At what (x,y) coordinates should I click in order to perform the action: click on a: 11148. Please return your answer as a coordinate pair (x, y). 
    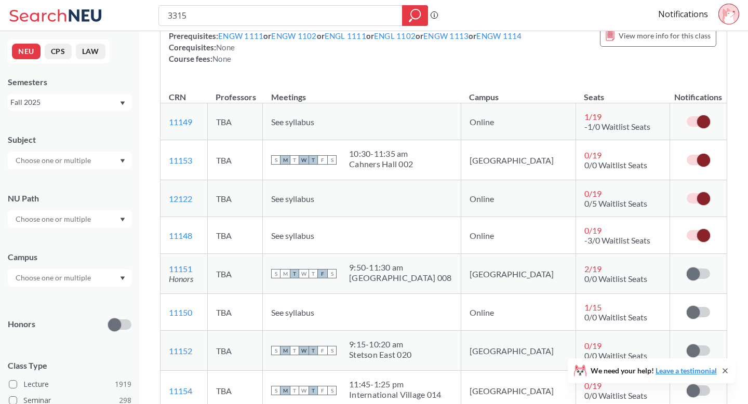
    Looking at the image, I should click on (180, 235).